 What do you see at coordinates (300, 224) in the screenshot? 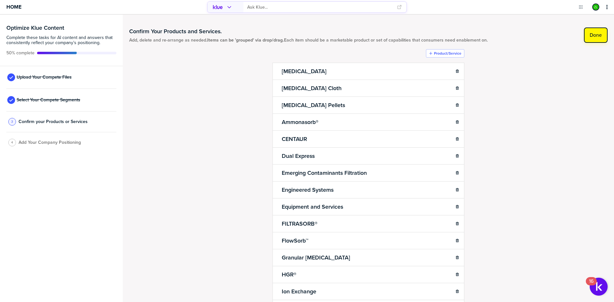
I see `h2: FILTRASORB®` at bounding box center [300, 224].